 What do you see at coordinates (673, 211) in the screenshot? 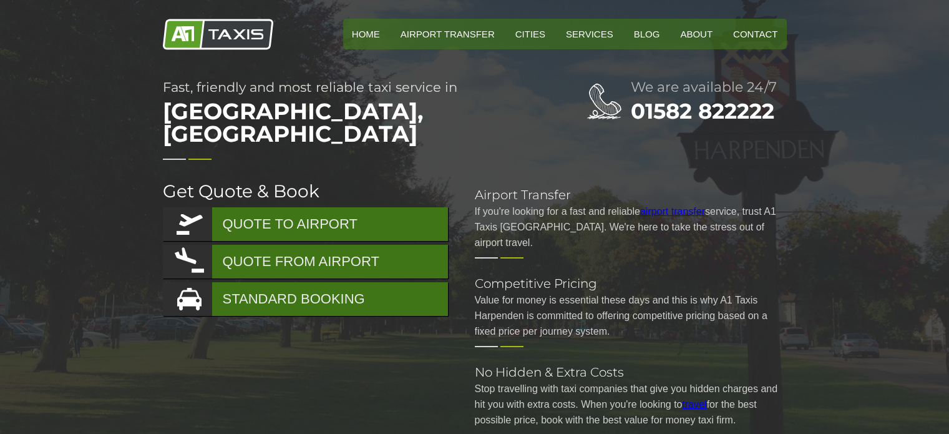
I see `a: airport transfer` at bounding box center [673, 211].